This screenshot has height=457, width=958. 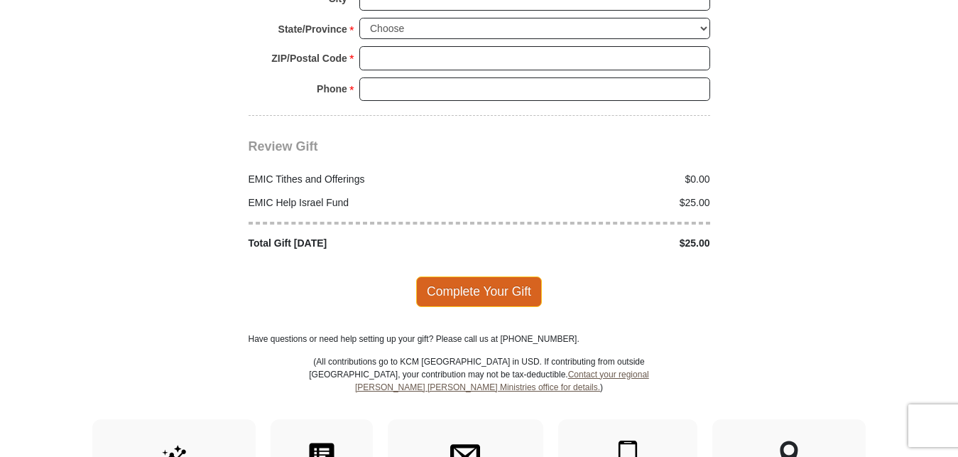 I want to click on strong: Phone, so click(x=332, y=89).